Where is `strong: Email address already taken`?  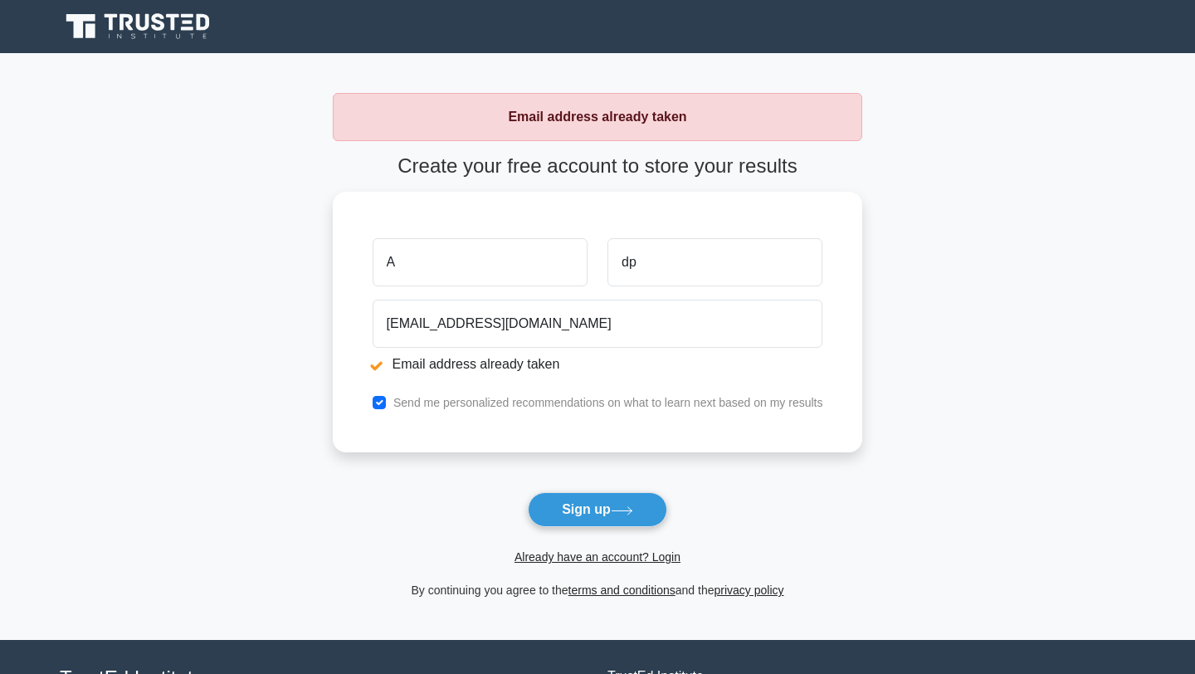 strong: Email address already taken is located at coordinates (597, 116).